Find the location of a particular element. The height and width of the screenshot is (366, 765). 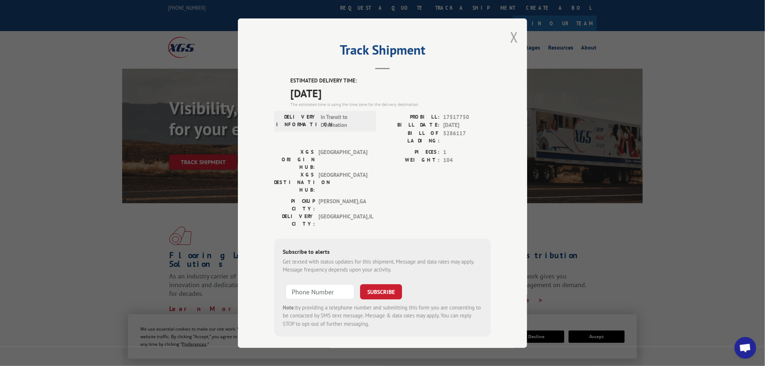

label: XGS DESTINATION HUB: is located at coordinates (294, 182).